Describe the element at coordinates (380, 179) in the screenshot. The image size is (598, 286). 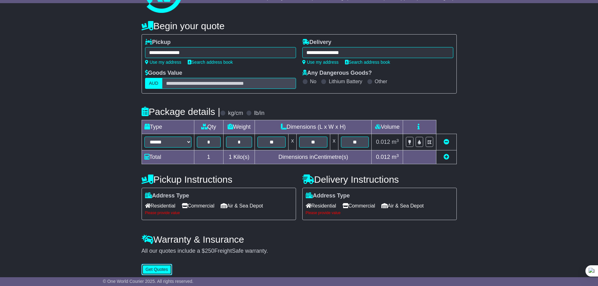
I see `h4: Delivery Instructions` at that location.